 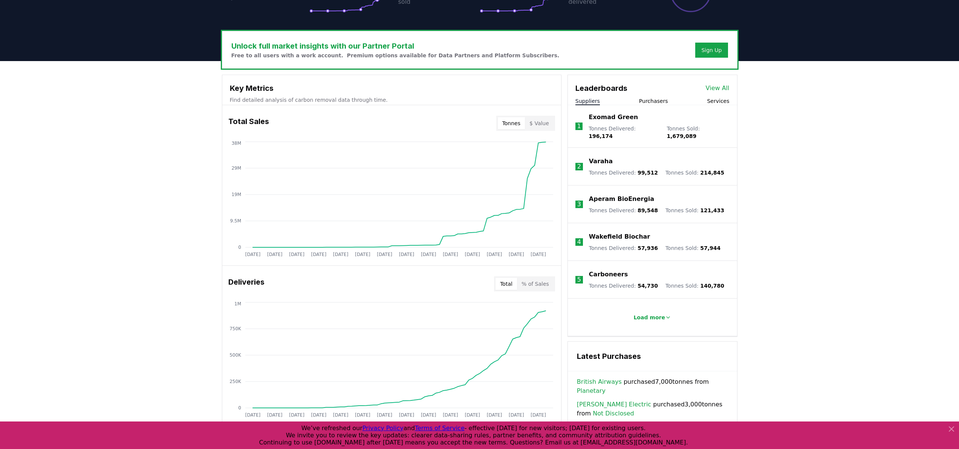 What do you see at coordinates (601, 161) in the screenshot?
I see `a: Varaha` at bounding box center [601, 161].